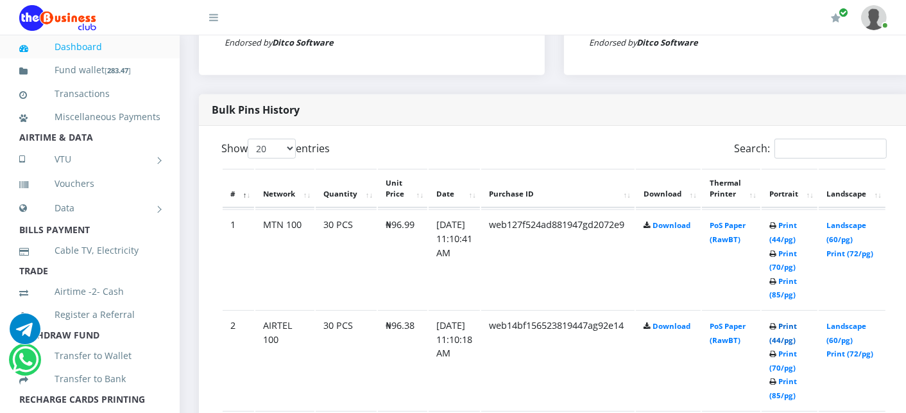 This screenshot has width=906, height=413. Describe the element at coordinates (836, 18) in the screenshot. I see `i: Renew/Upgrade Subscription` at that location.